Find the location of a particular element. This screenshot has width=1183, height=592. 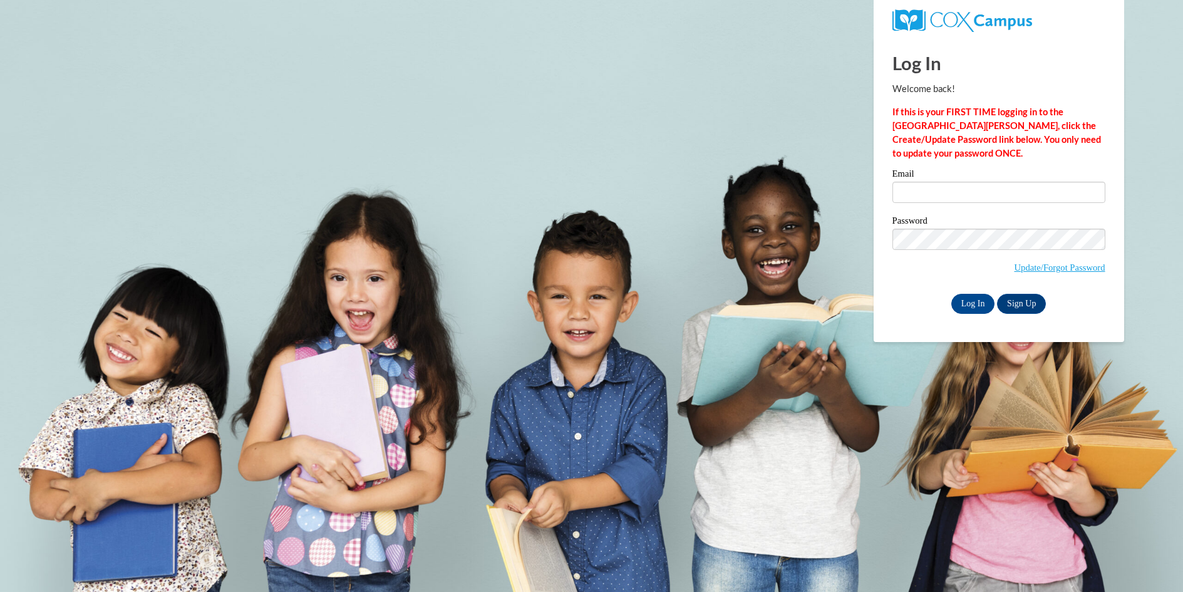

a: Update/Forgot Password is located at coordinates (1059, 267).